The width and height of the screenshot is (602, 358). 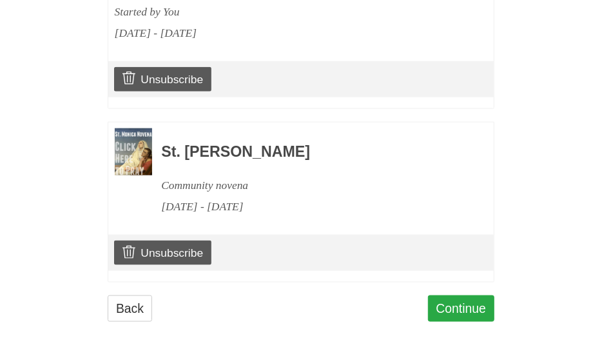 I want to click on a: Continue, so click(x=462, y=308).